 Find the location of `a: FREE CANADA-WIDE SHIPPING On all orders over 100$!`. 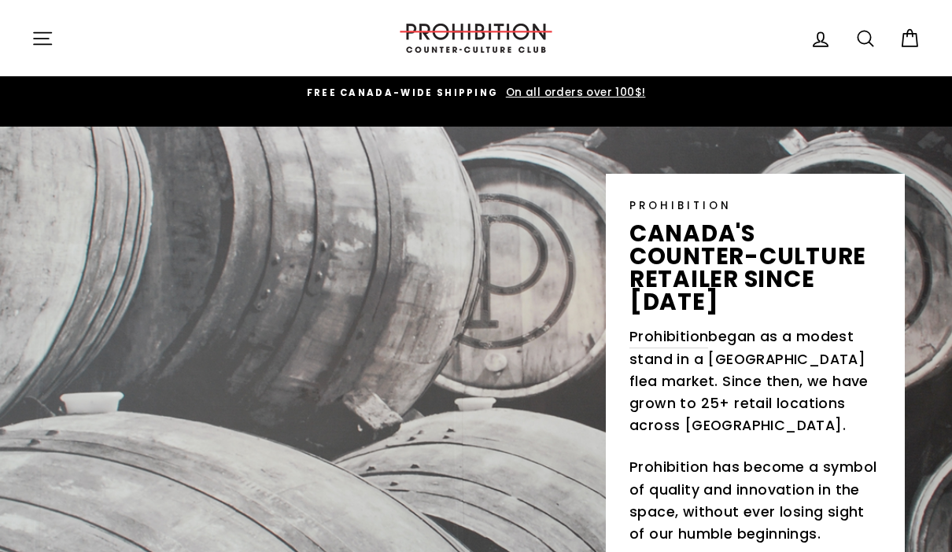

a: FREE CANADA-WIDE SHIPPING On all orders over 100$! is located at coordinates (476, 93).